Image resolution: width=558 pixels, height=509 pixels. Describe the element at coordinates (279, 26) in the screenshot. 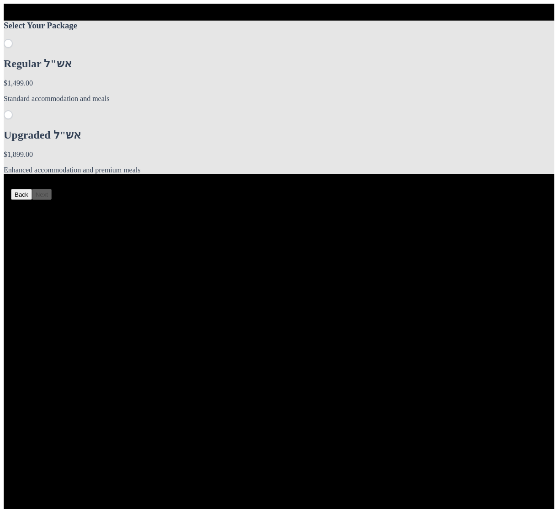

I see `h3: Select Your Package` at that location.